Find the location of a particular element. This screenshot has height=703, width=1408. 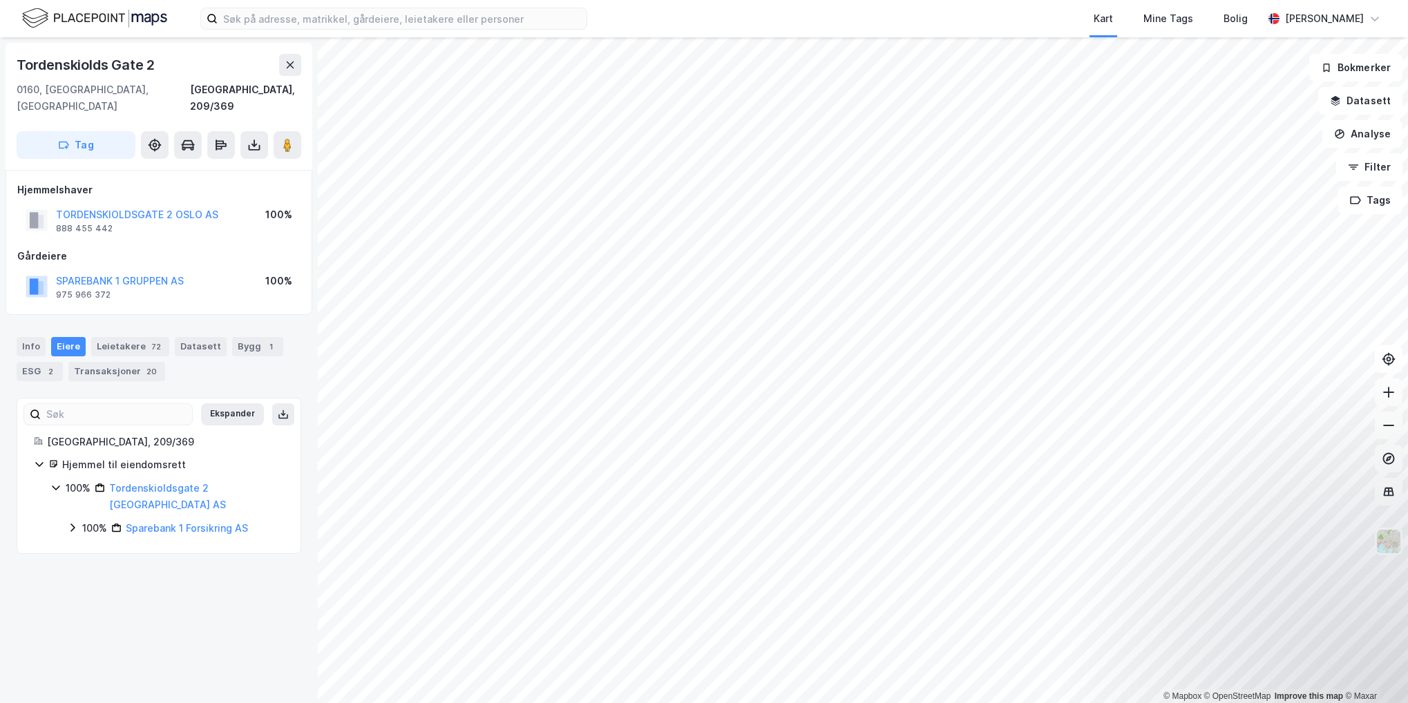

div: Leietakere is located at coordinates (130, 347).